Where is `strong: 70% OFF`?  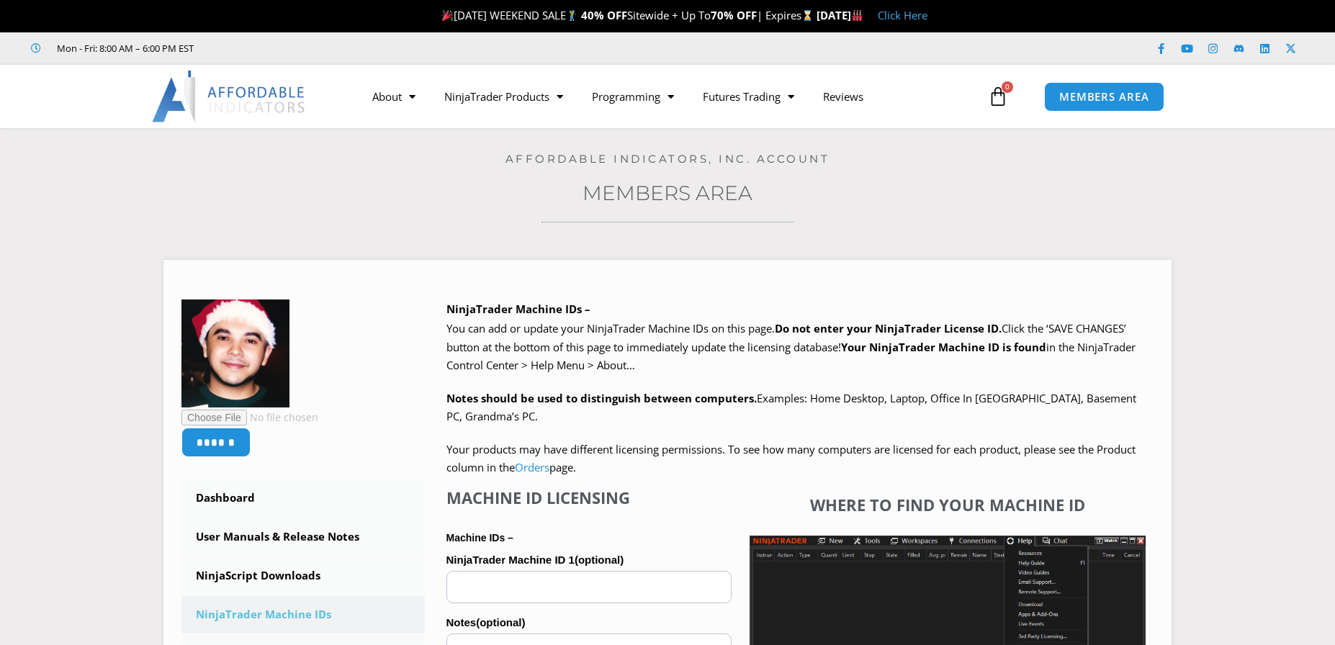 strong: 70% OFF is located at coordinates (734, 15).